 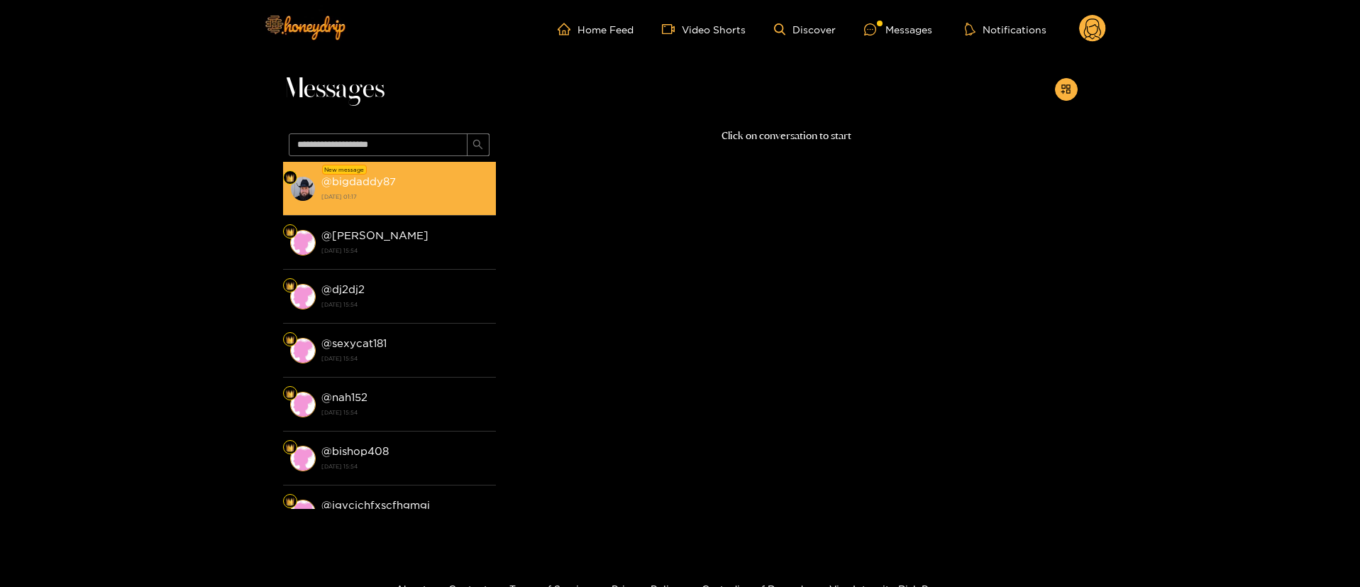 What do you see at coordinates (375, 505) in the screenshot?
I see `strong: @ jgvcjchfxscfhgmgj` at bounding box center [375, 505].